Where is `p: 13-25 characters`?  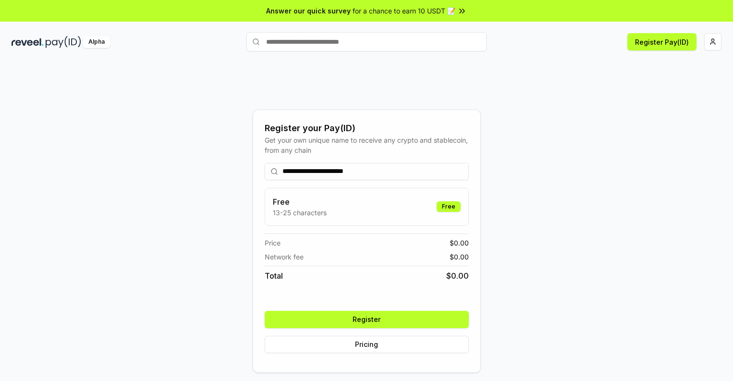
p: 13-25 characters is located at coordinates (300, 212).